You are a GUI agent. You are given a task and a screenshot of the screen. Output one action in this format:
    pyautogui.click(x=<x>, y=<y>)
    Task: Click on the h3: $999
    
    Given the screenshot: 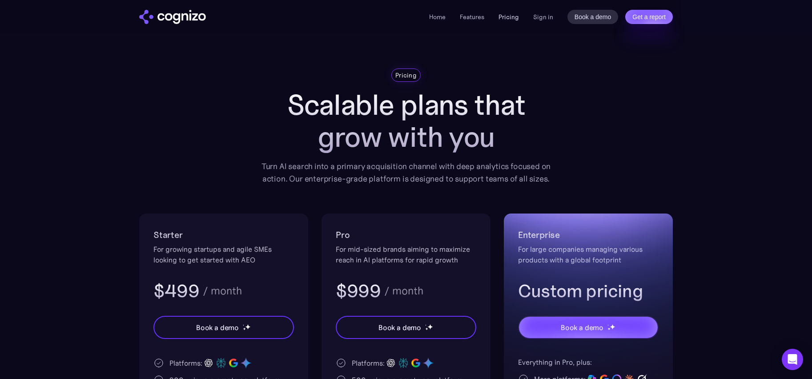 What is the action you would take?
    pyautogui.click(x=358, y=291)
    